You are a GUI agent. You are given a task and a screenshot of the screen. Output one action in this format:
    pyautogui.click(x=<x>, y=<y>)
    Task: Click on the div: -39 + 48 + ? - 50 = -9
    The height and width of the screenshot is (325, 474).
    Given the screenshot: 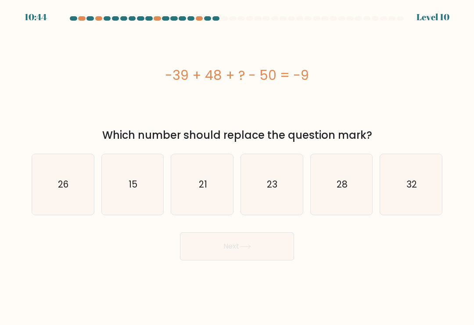 What is the action you would take?
    pyautogui.click(x=237, y=75)
    